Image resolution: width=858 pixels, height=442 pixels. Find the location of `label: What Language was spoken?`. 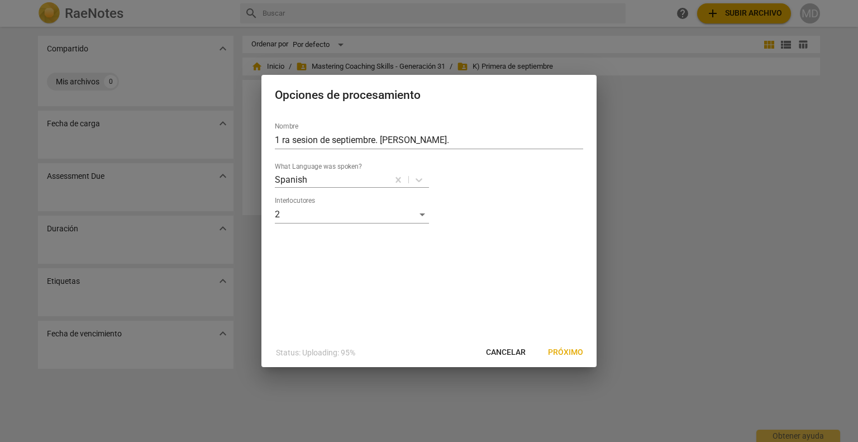

label: What Language was spoken? is located at coordinates (318, 166).